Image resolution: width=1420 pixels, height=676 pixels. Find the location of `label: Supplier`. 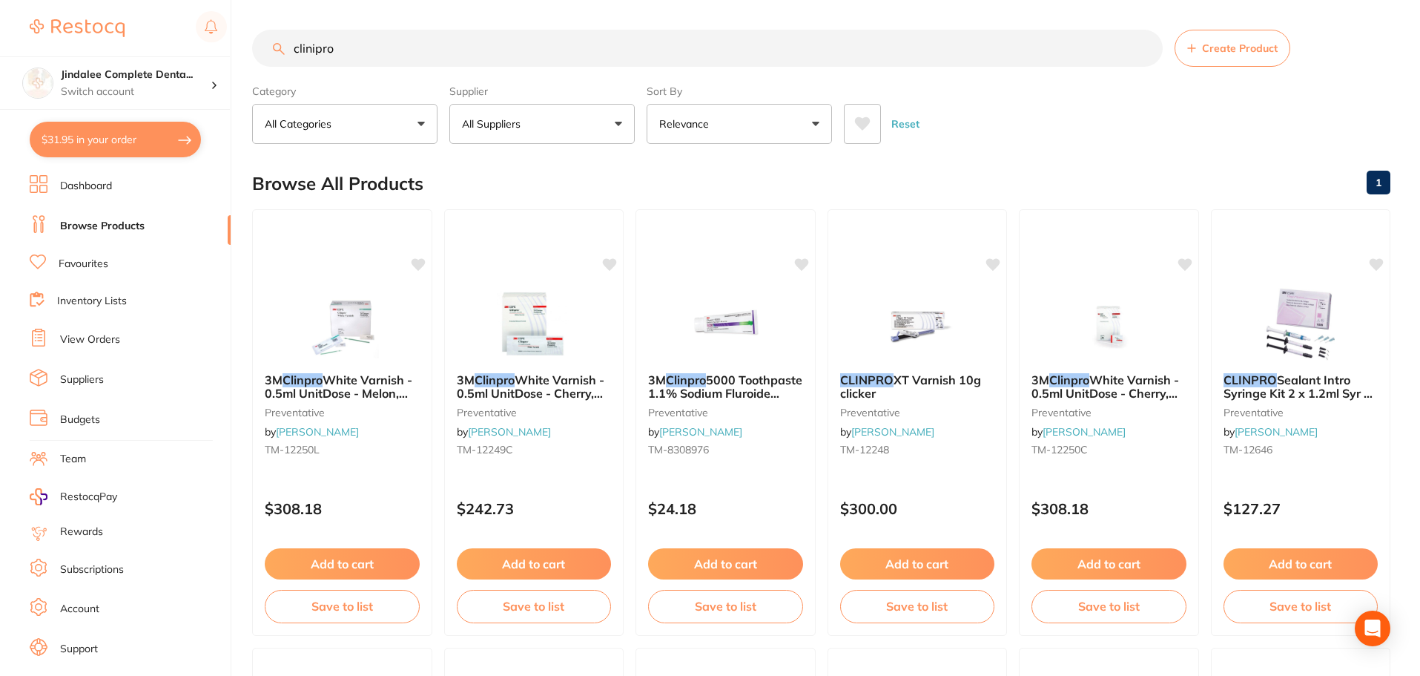

label: Supplier is located at coordinates (542, 91).